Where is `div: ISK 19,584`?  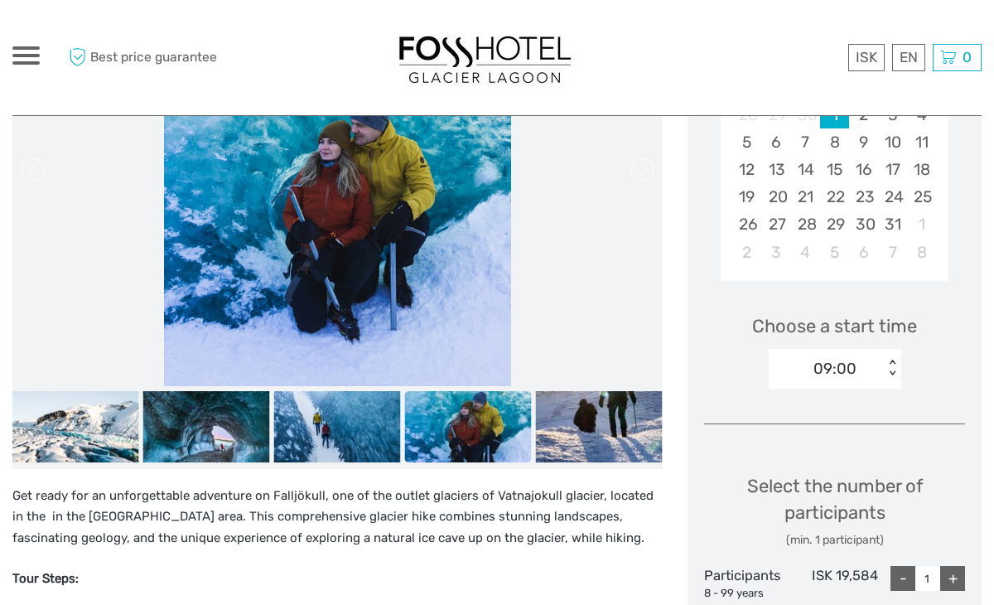
div: ISK 19,584 is located at coordinates (834, 583).